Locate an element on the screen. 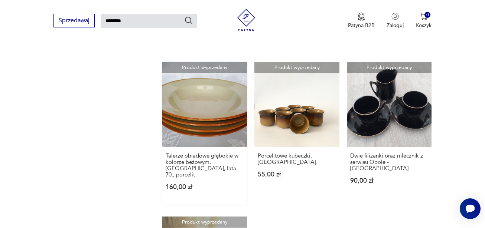 This screenshot has height=228, width=485. p: 90,00 zł is located at coordinates (389, 181).